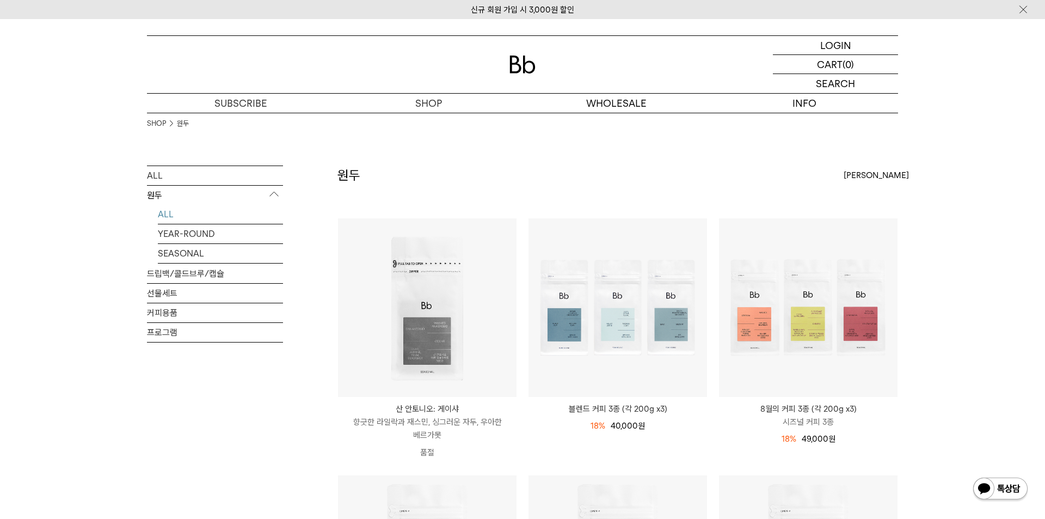 The width and height of the screenshot is (1045, 519). Describe the element at coordinates (848, 64) in the screenshot. I see `p: (0)` at that location.